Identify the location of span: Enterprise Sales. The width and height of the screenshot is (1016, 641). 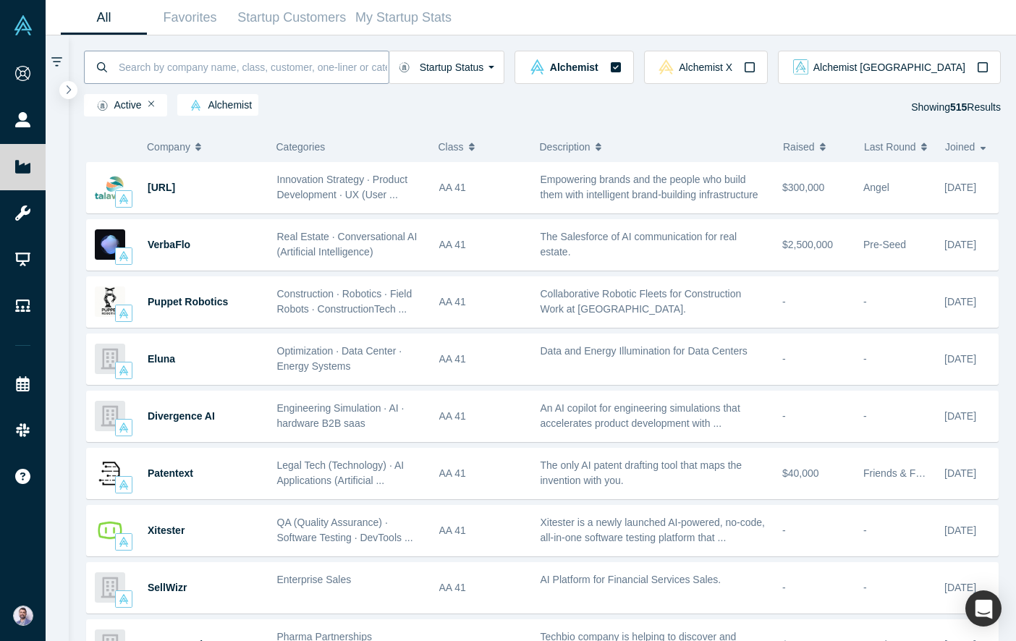
(314, 579).